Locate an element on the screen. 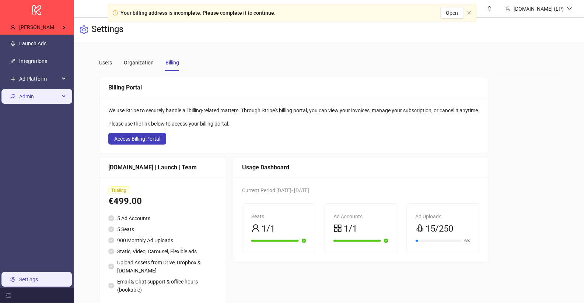  span: appstore is located at coordinates (338, 229).